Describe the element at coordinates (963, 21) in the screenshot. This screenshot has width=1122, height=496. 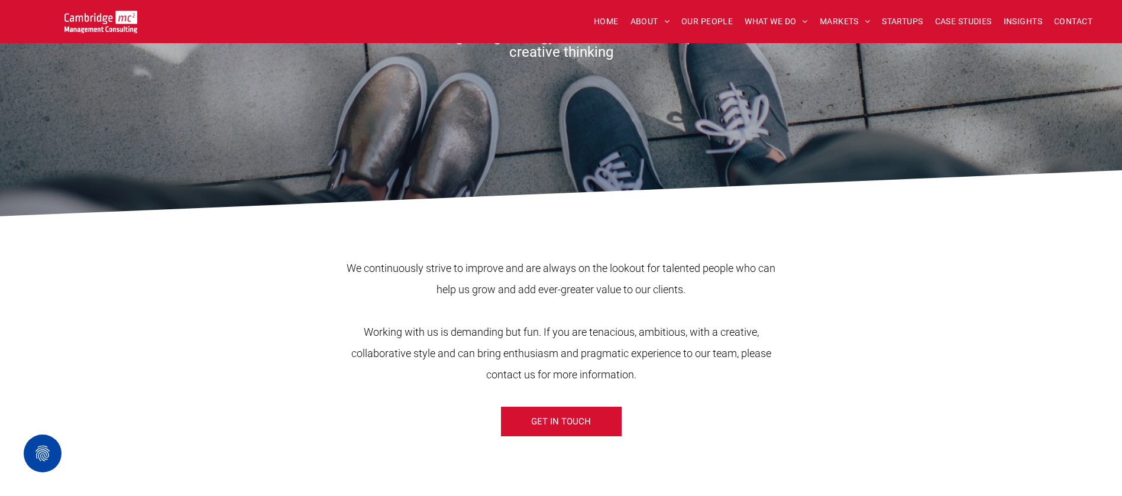
I see `a: CASE STUDIES` at that location.